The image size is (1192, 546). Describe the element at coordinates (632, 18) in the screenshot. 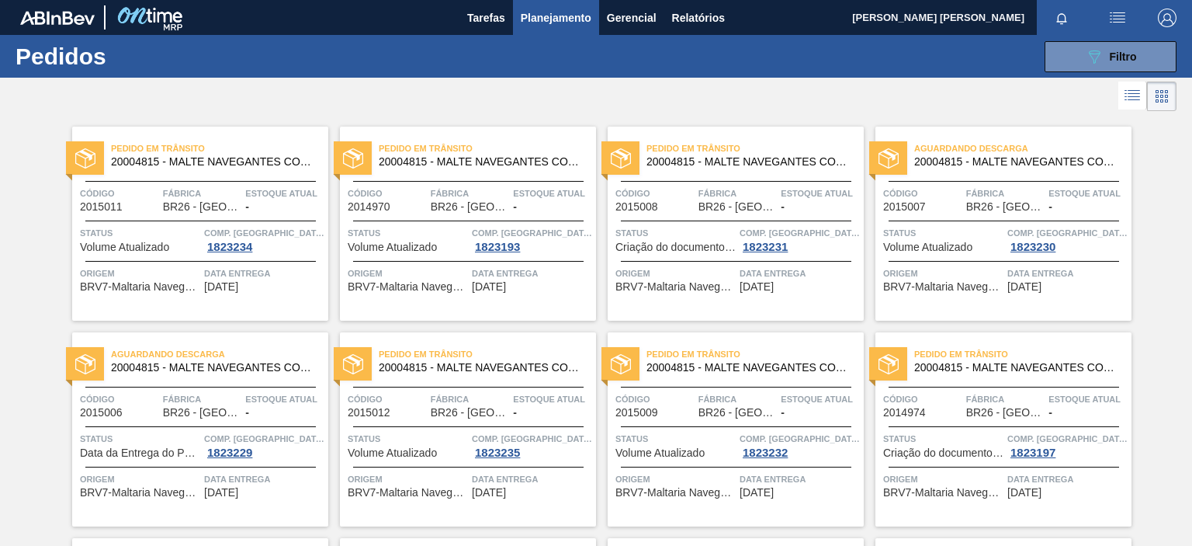

I see `span: Gerencial` at that location.